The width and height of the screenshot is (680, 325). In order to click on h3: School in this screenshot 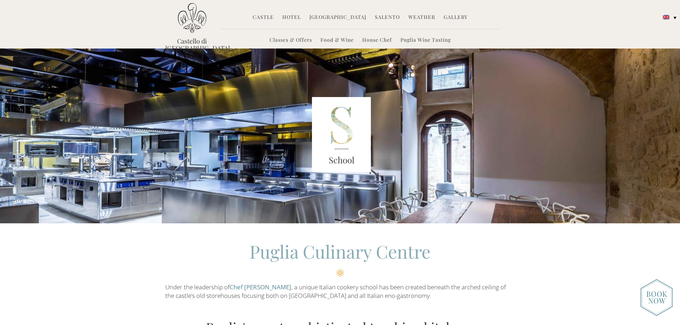, I will do `click(341, 160)`.